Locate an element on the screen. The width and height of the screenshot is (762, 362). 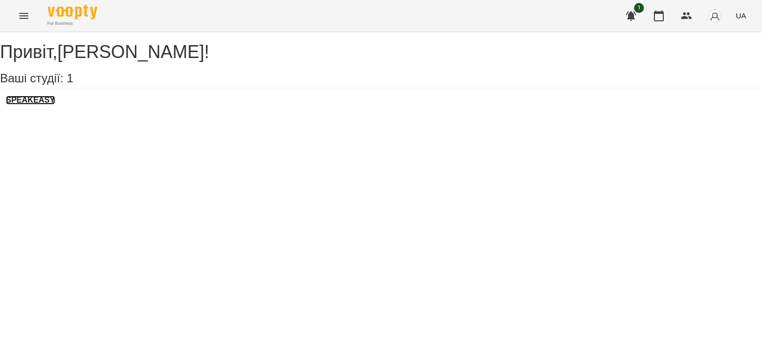
button: UA is located at coordinates (741, 15).